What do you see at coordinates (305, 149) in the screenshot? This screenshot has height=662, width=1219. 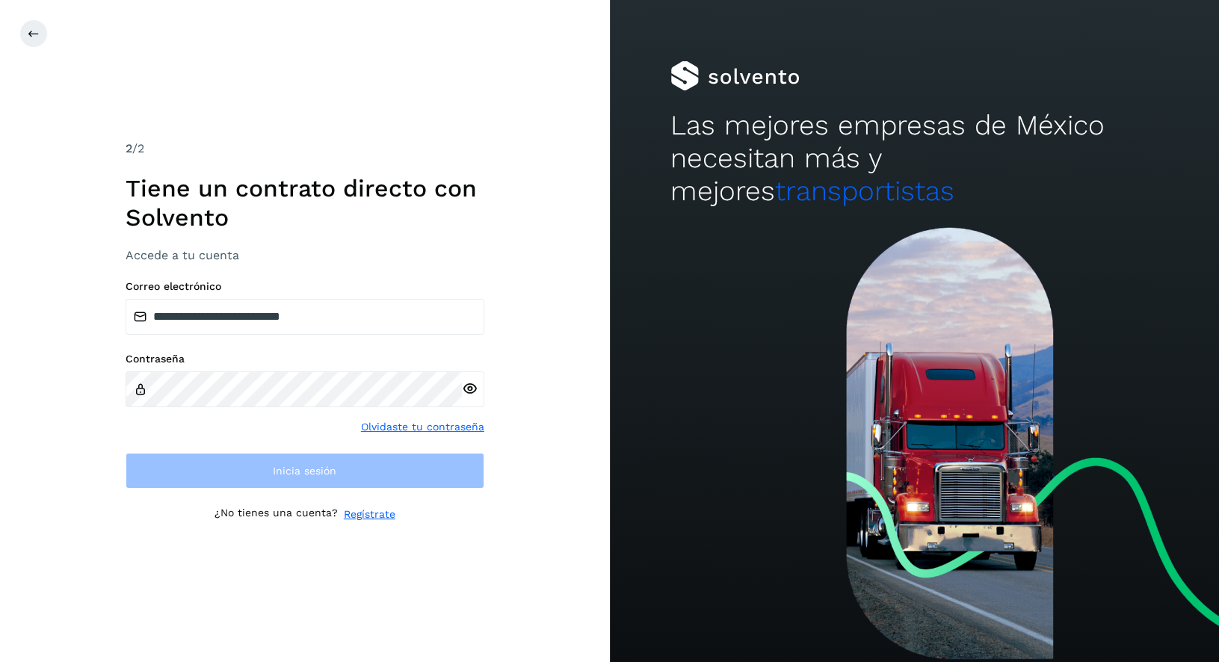 I see `div: /2` at bounding box center [305, 149].